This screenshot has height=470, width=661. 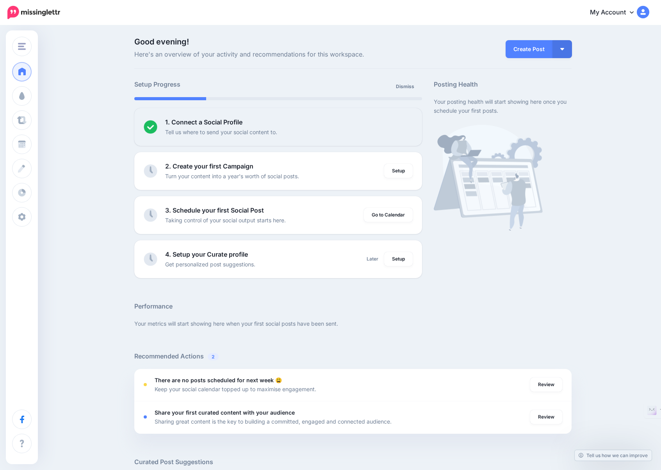 What do you see at coordinates (235, 389) in the screenshot?
I see `p: Keep your social calendar topped up to maximise engagement.` at bounding box center [235, 389].